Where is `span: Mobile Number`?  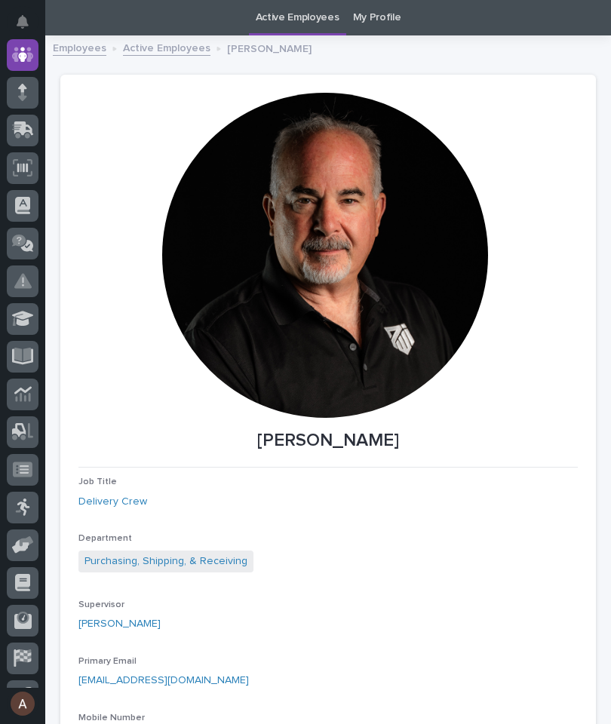
span: Mobile Number is located at coordinates (112, 718).